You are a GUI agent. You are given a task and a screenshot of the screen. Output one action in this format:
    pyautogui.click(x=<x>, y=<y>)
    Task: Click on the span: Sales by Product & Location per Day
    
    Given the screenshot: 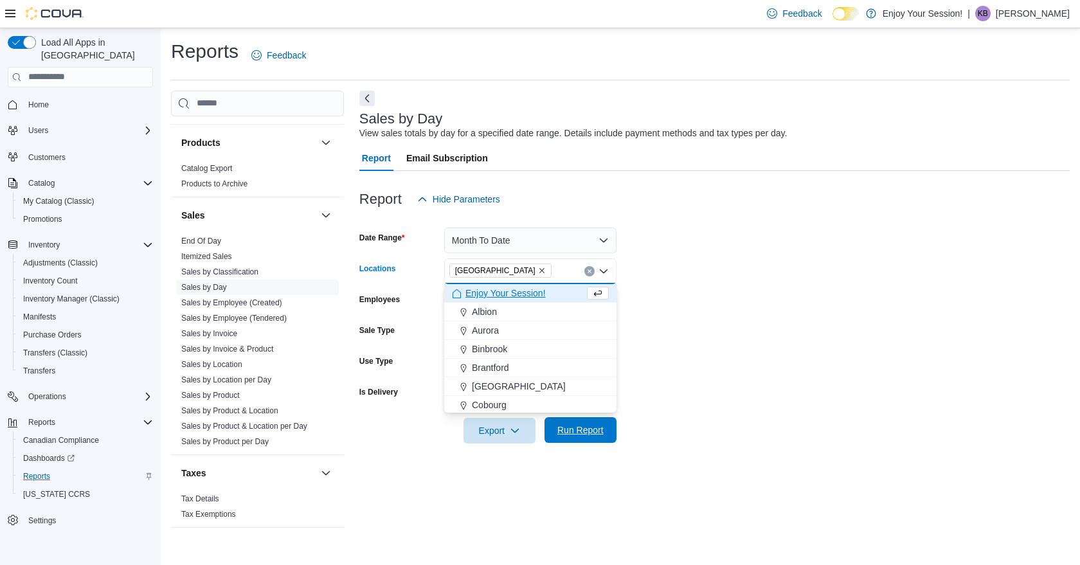 What is the action you would take?
    pyautogui.click(x=244, y=426)
    